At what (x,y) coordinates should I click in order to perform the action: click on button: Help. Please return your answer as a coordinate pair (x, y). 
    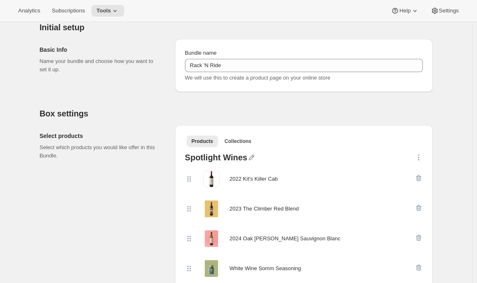
    Looking at the image, I should click on (405, 11).